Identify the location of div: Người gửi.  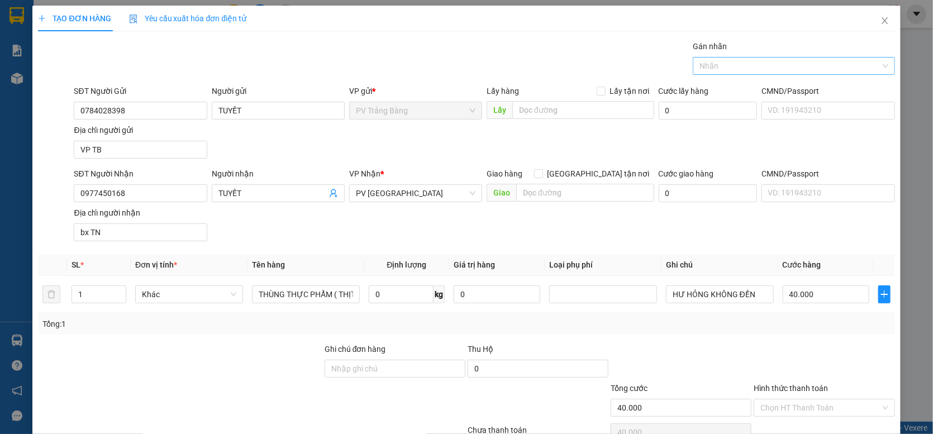
(278, 91).